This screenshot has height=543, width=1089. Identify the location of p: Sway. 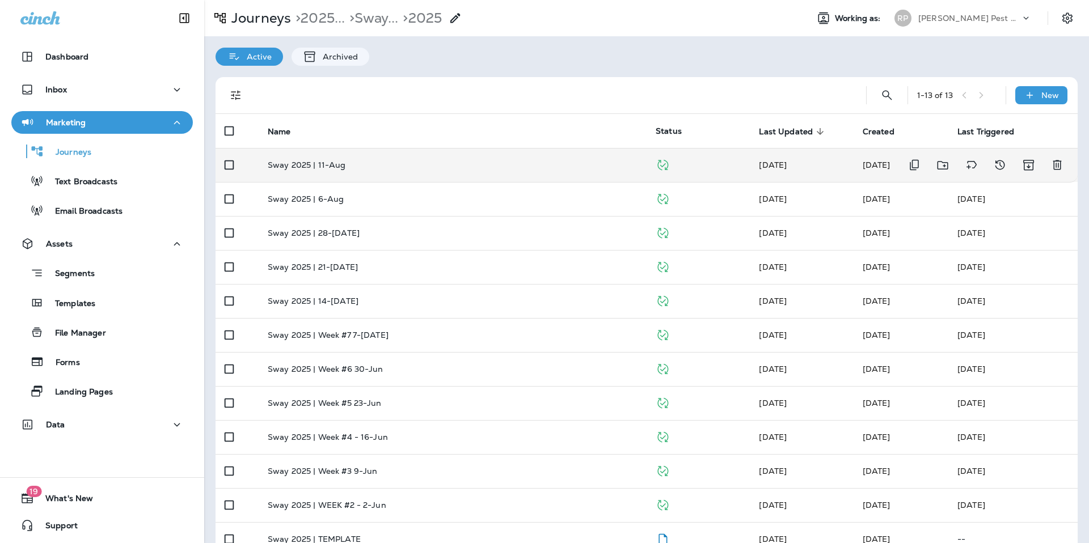
(371, 18).